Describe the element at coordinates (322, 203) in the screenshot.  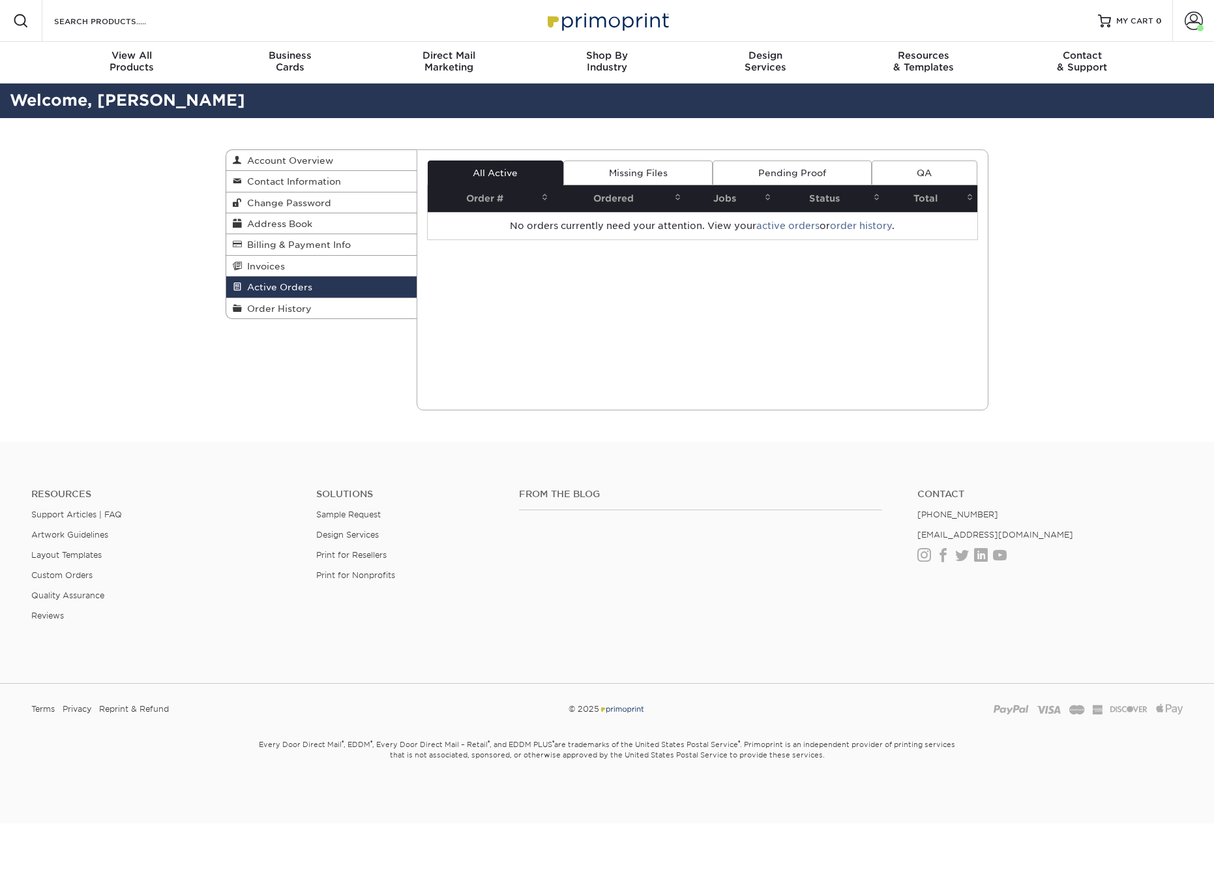
I see `a: Change Password` at that location.